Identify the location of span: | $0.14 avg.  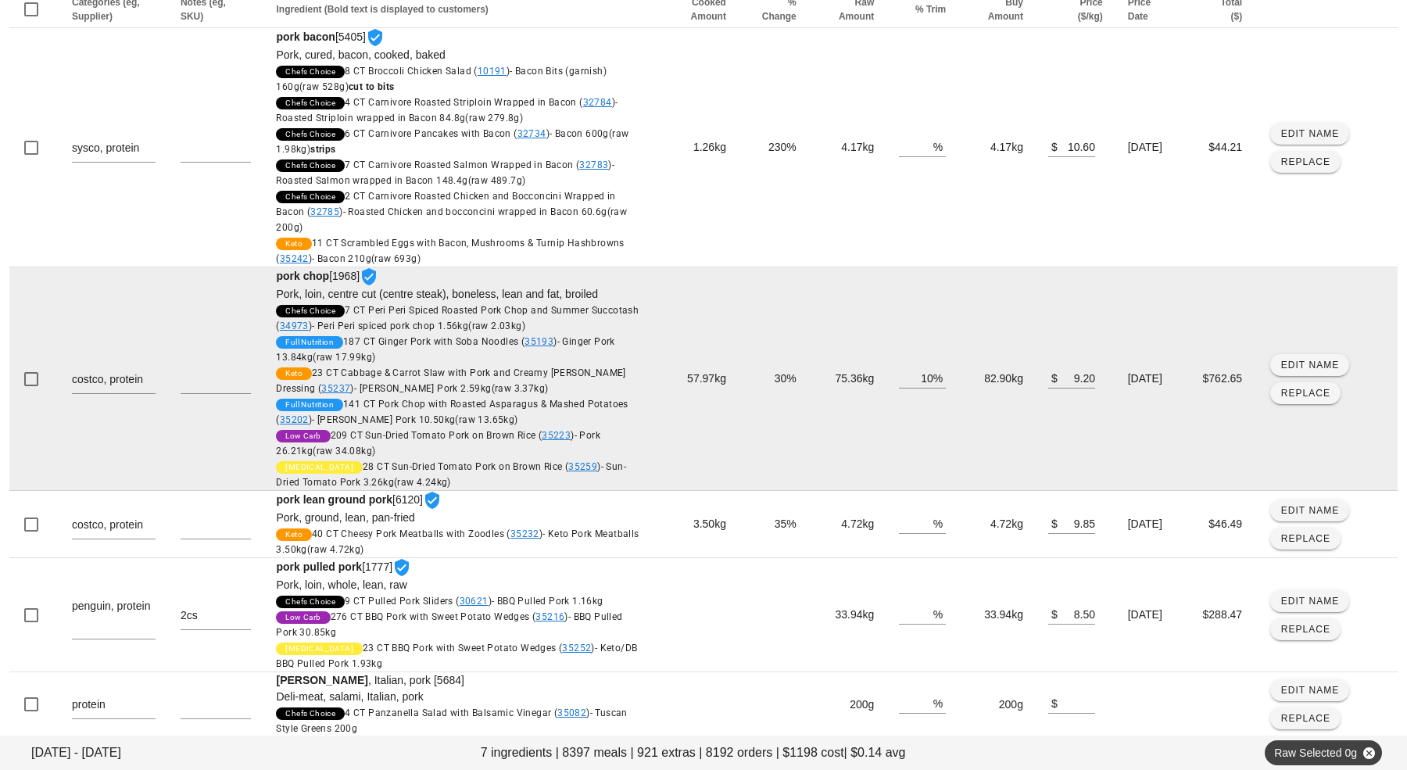
(875, 753).